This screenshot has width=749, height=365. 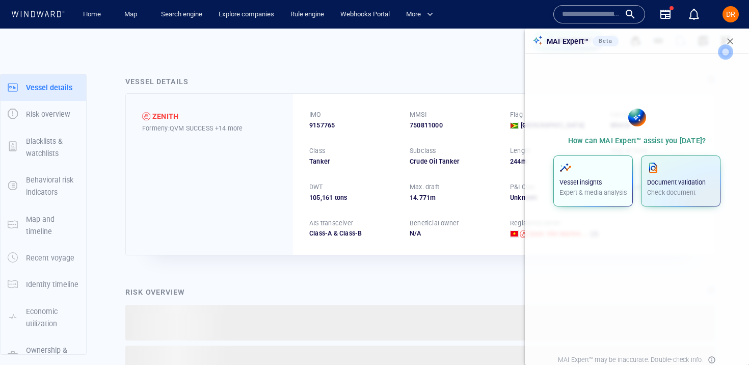 What do you see at coordinates (43, 224) in the screenshot?
I see `a: Map and timeline` at bounding box center [43, 224].